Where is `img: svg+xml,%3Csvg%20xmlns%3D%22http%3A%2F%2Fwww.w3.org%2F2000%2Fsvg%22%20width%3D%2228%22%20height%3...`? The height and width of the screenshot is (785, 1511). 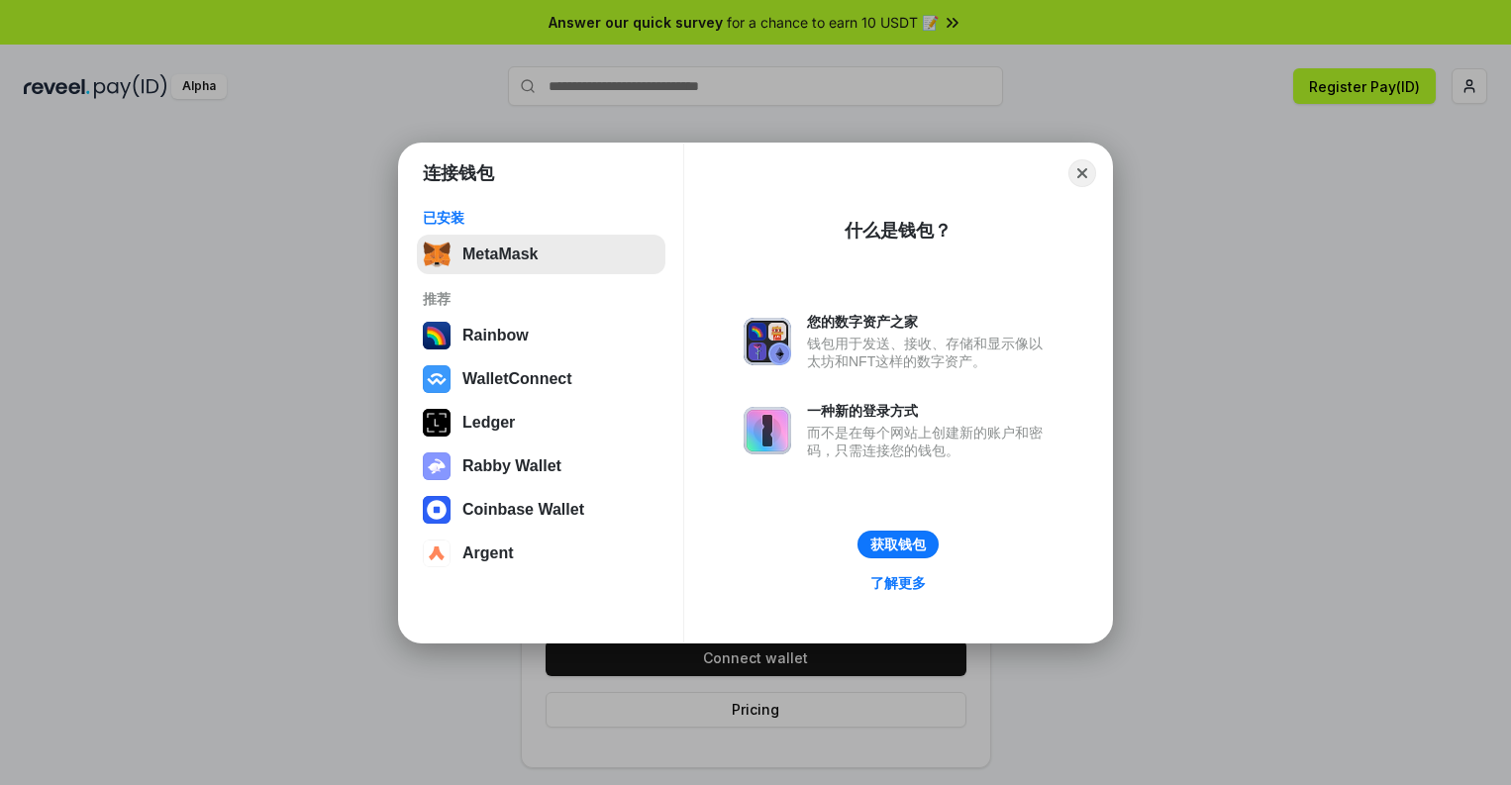 img: svg+xml,%3Csvg%20xmlns%3D%22http%3A%2F%2Fwww.w3.org%2F2000%2Fsvg%22%20width%3D%2228%22%20height%3... is located at coordinates (437, 423).